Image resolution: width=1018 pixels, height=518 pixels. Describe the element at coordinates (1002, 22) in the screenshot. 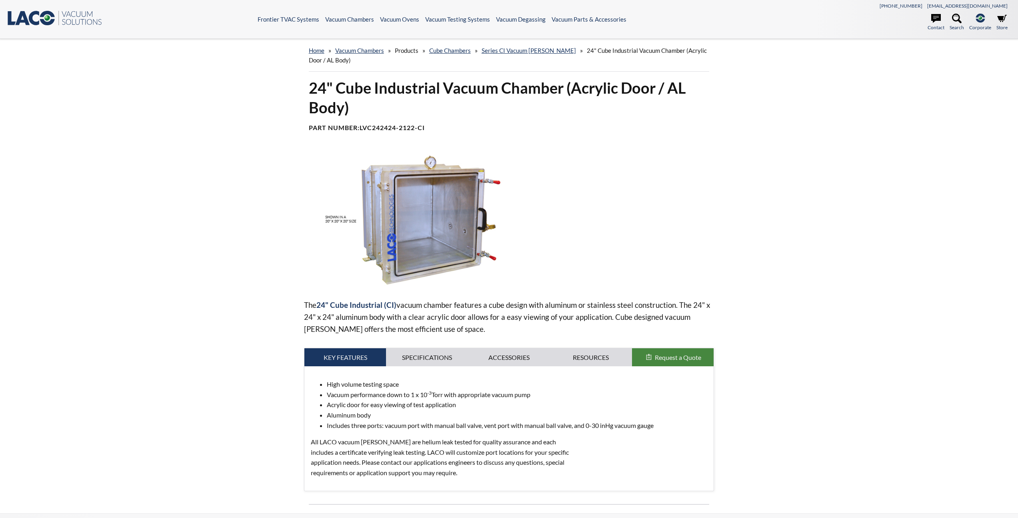

I see `a: Store` at that location.